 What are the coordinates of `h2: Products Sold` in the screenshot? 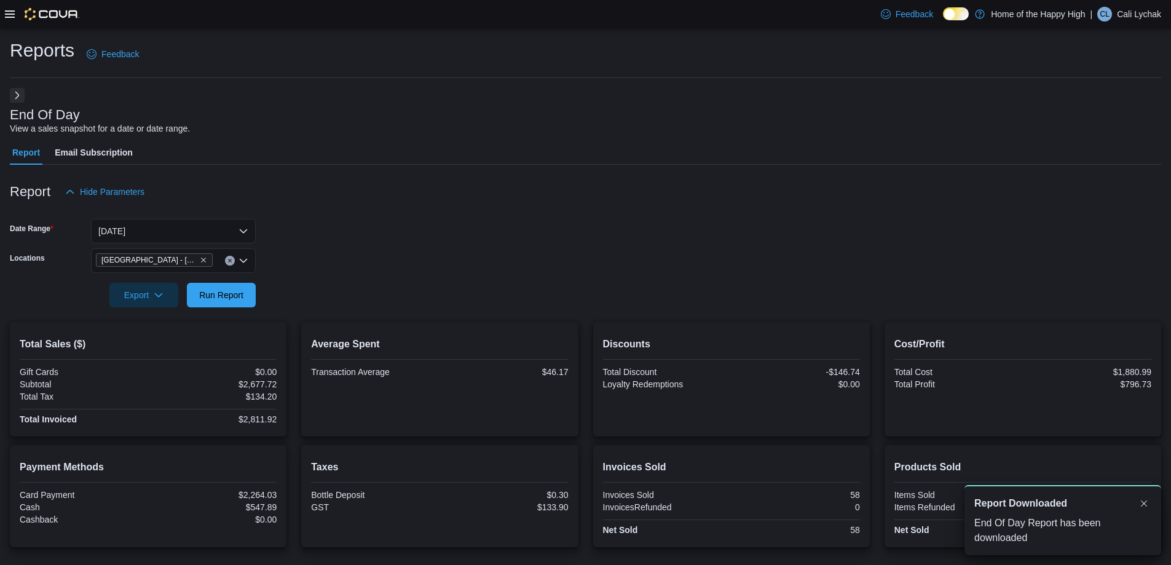 It's located at (1023, 467).